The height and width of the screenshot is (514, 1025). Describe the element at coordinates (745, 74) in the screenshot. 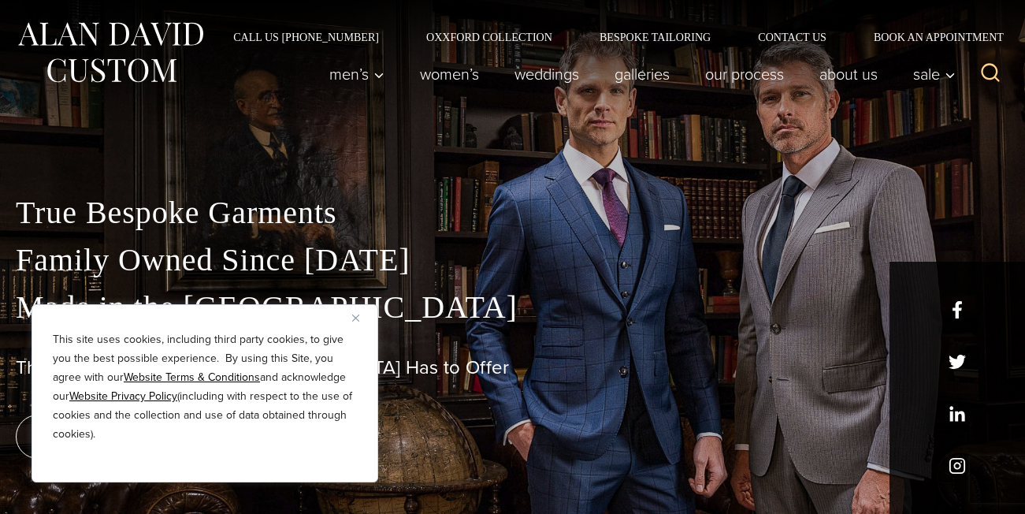

I see `a: Our Process` at that location.